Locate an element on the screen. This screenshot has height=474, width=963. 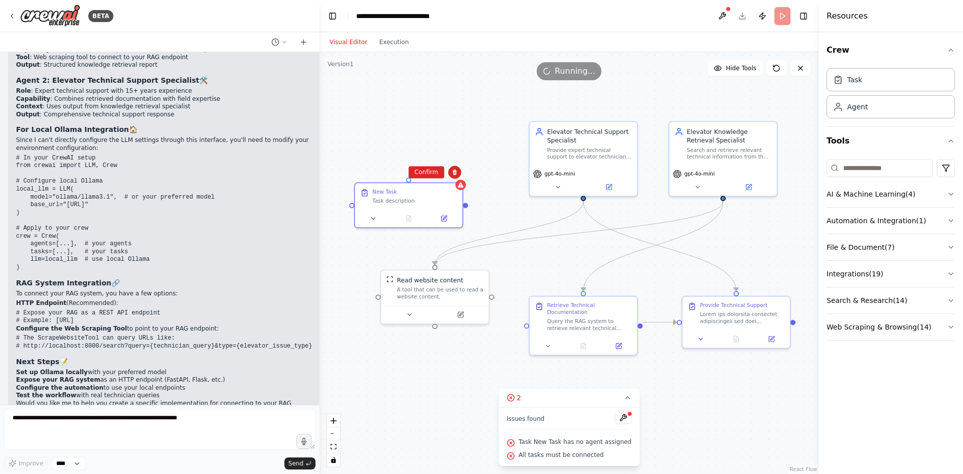
li: : Combines retrieved documentation with field expertise is located at coordinates (164, 99).